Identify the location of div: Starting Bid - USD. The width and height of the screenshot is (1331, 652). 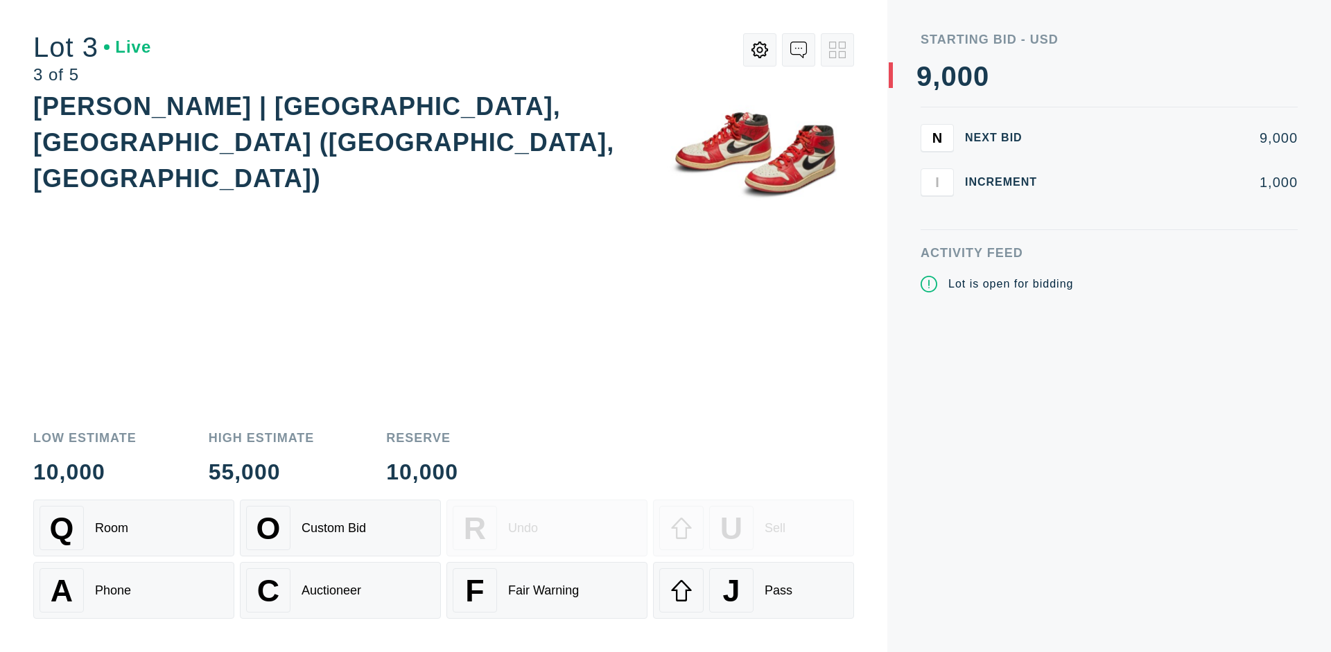
(1109, 40).